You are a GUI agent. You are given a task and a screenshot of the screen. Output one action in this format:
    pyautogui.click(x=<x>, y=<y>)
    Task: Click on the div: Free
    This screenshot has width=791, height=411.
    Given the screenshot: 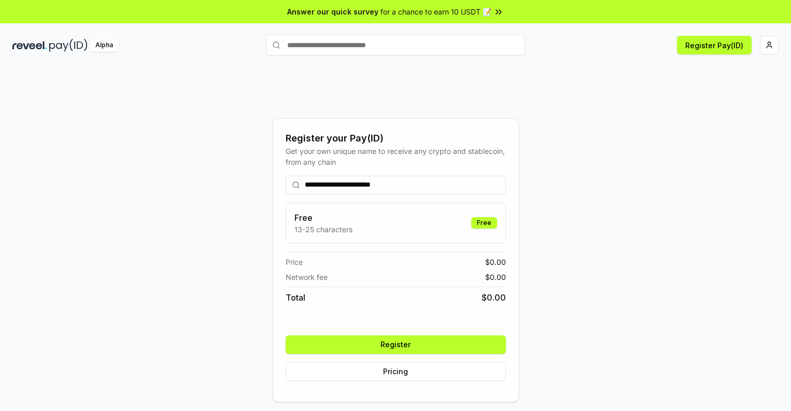 What is the action you would take?
    pyautogui.click(x=484, y=223)
    